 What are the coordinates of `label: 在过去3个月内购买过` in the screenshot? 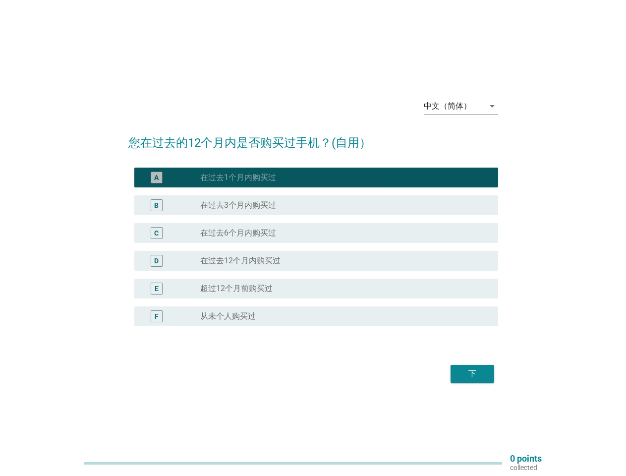 It's located at (238, 205).